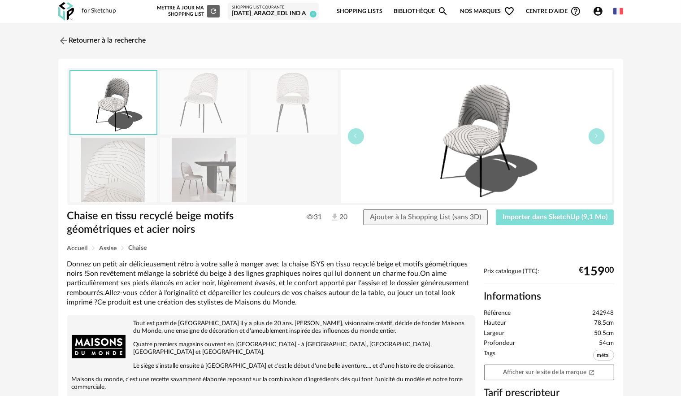  I want to click on h1: Chaise en tissu recyclé beige motifs géométriques et acier noirs, so click(178, 223).